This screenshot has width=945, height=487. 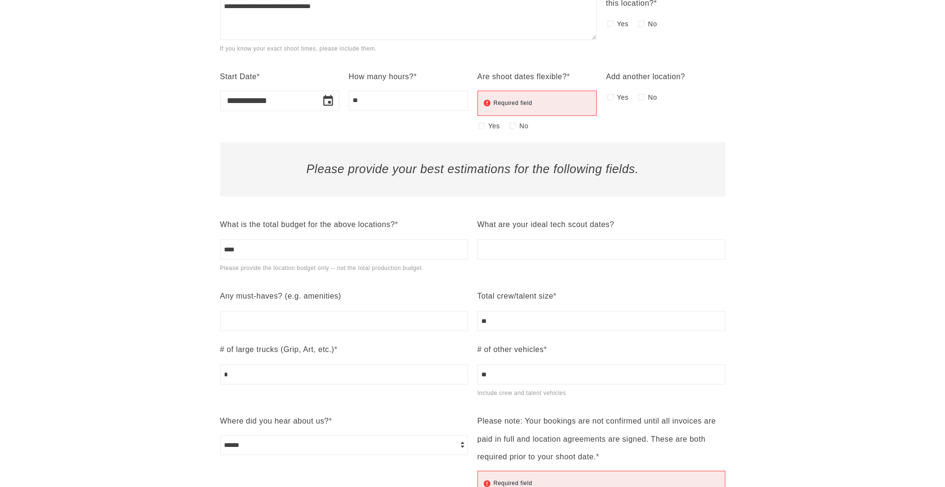 What do you see at coordinates (307, 224) in the screenshot?
I see `span: What is the total budget for the above locations?` at bounding box center [307, 224].